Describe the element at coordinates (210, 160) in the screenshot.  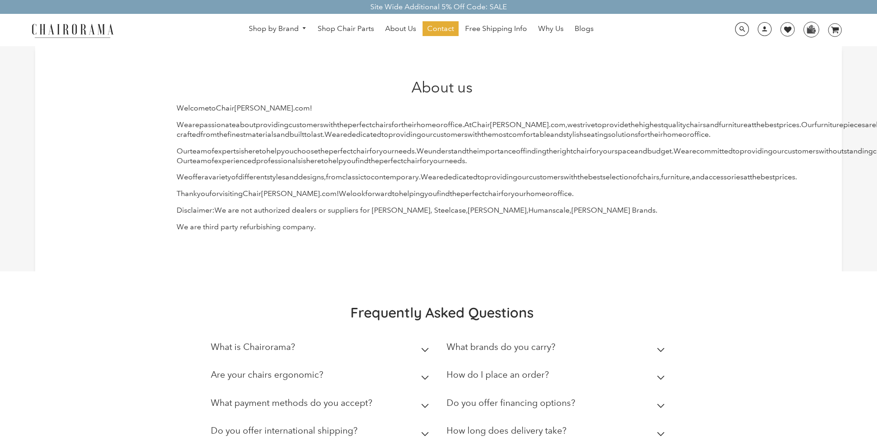
I see `span: of` at that location.